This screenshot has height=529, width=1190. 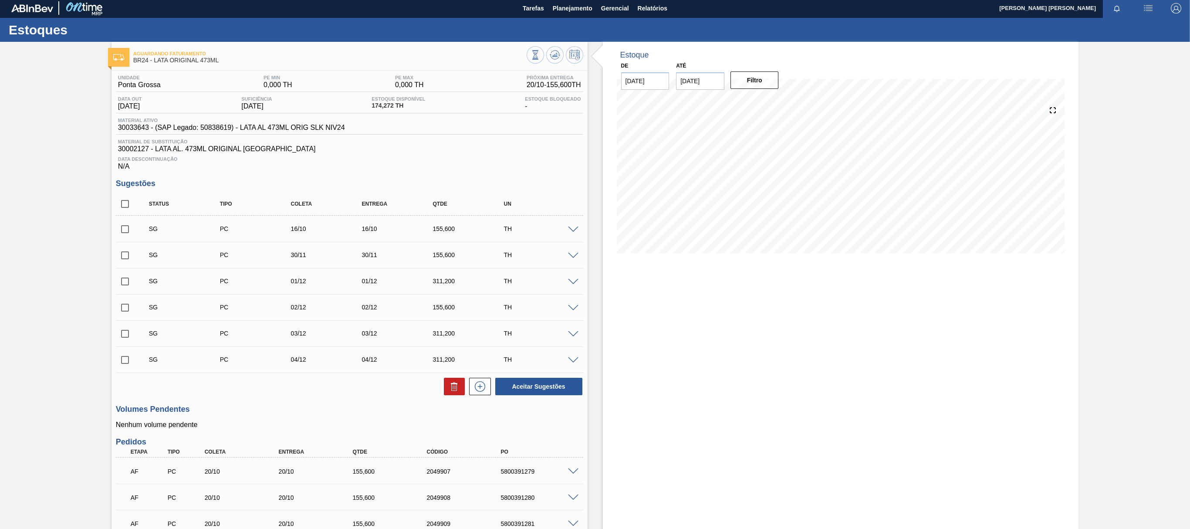 What do you see at coordinates (330, 60) in the screenshot?
I see `span: BR24 - LATA ORIGINAL 473ML` at bounding box center [330, 60].